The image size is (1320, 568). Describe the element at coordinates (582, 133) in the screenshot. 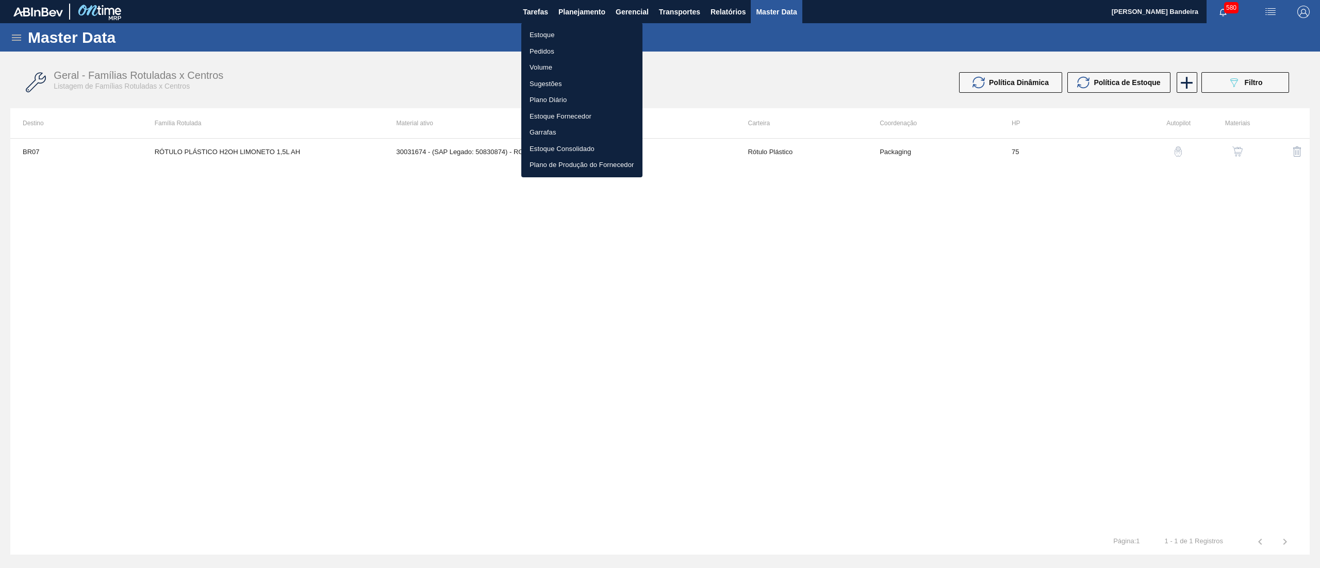

I see `li: Garrafas` at that location.